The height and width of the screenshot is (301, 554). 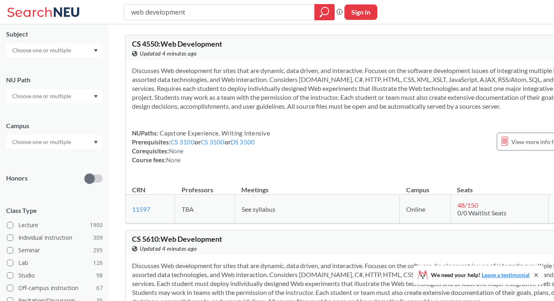 What do you see at coordinates (55, 263) in the screenshot?
I see `label: Lab` at bounding box center [55, 263].